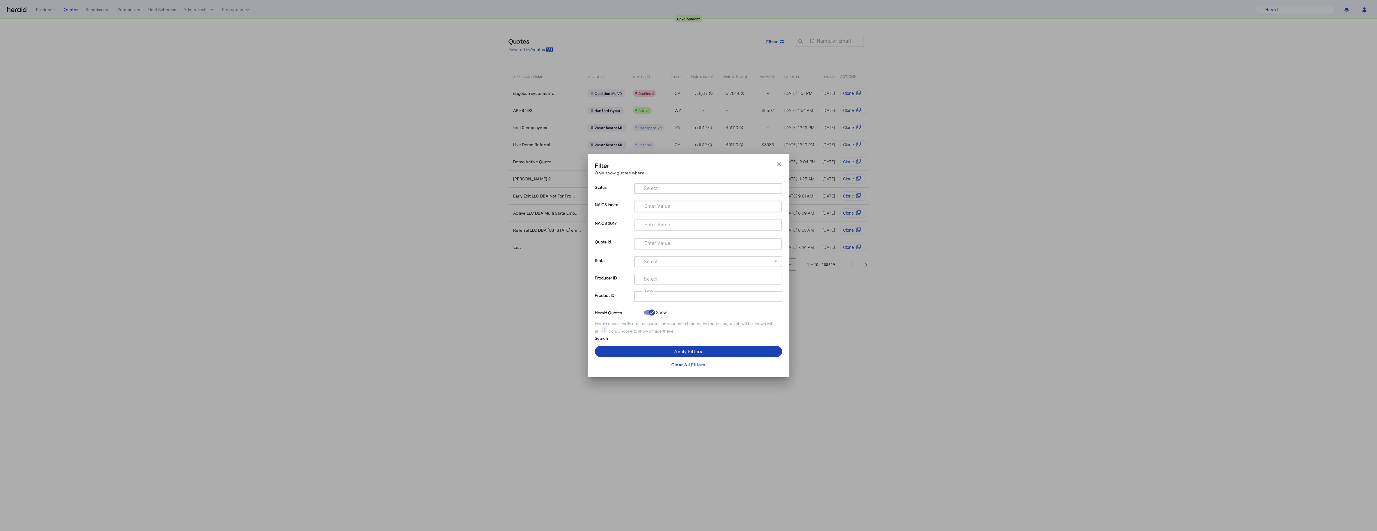 This screenshot has width=1377, height=531. I want to click on p: Producer ID, so click(613, 283).